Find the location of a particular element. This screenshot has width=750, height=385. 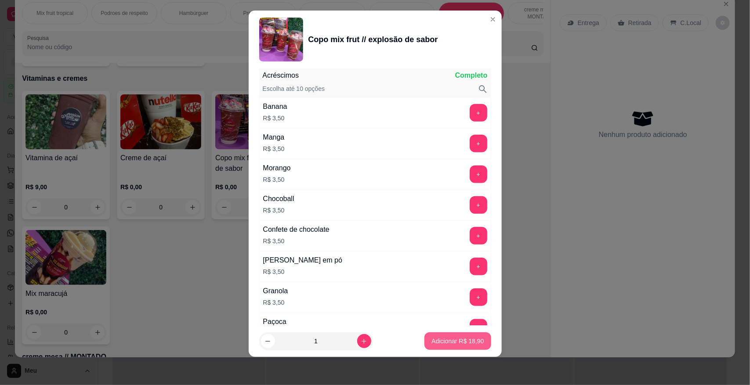

p: Completo is located at coordinates (471, 76).